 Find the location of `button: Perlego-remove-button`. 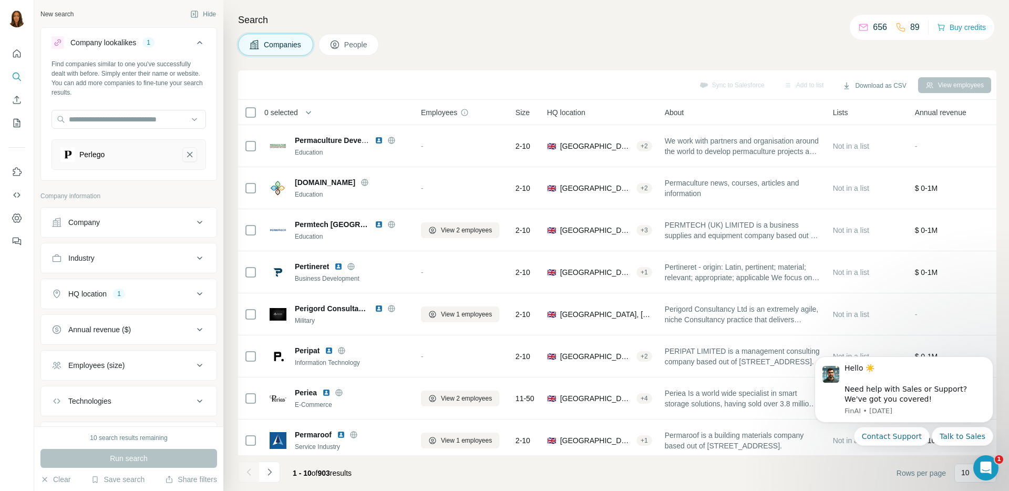

button: Perlego-remove-button is located at coordinates (190, 155).